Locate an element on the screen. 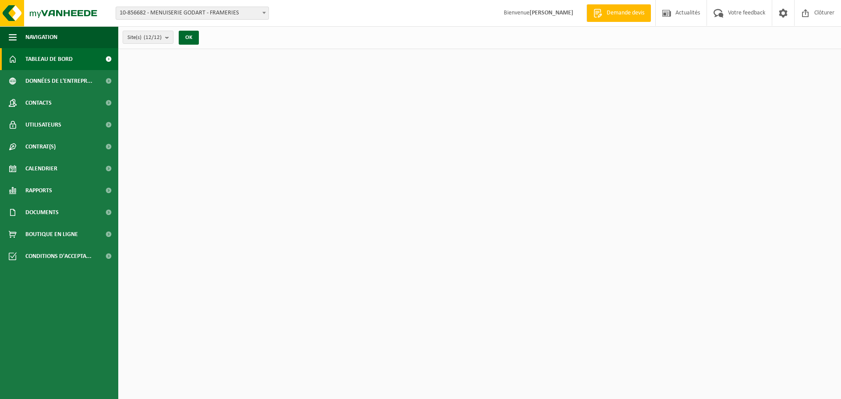  span: Tableau de bord is located at coordinates (49, 59).